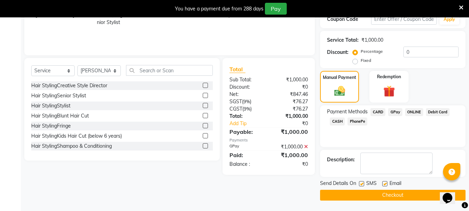 The width and height of the screenshot is (469, 211). Describe the element at coordinates (219, 9) in the screenshot. I see `div: You have a payment due from 288 days` at that location.